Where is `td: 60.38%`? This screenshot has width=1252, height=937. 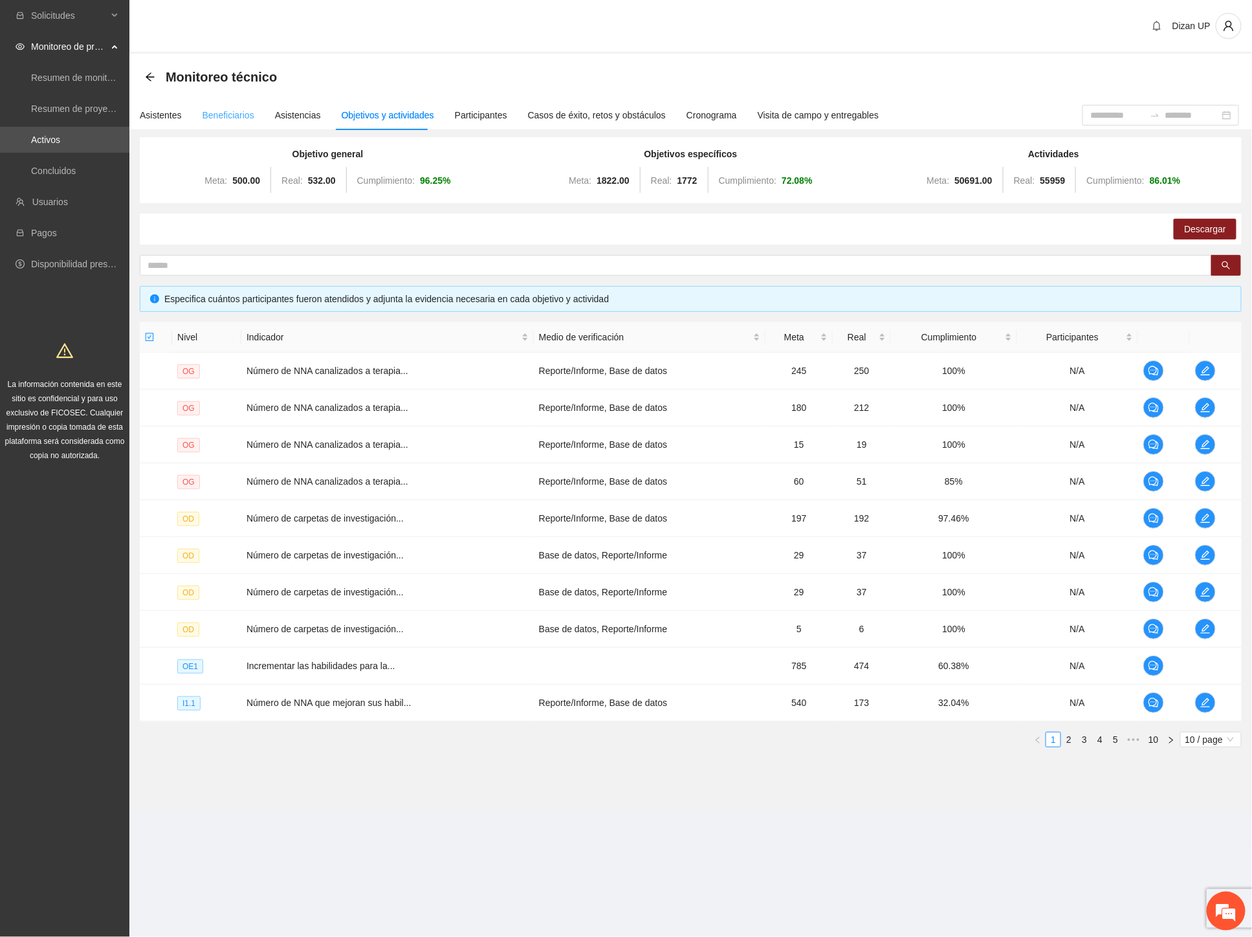
td: 60.38% is located at coordinates (954, 666).